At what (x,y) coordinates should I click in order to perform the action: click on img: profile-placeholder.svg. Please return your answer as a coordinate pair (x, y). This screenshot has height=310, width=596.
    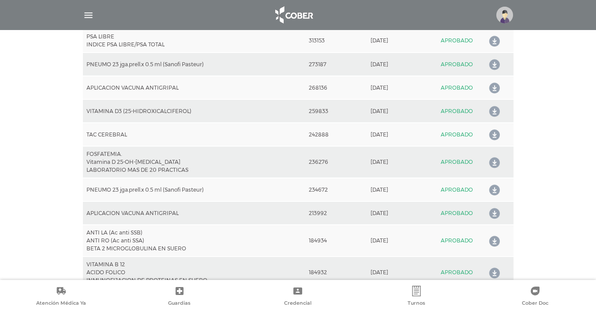
    Looking at the image, I should click on (505, 15).